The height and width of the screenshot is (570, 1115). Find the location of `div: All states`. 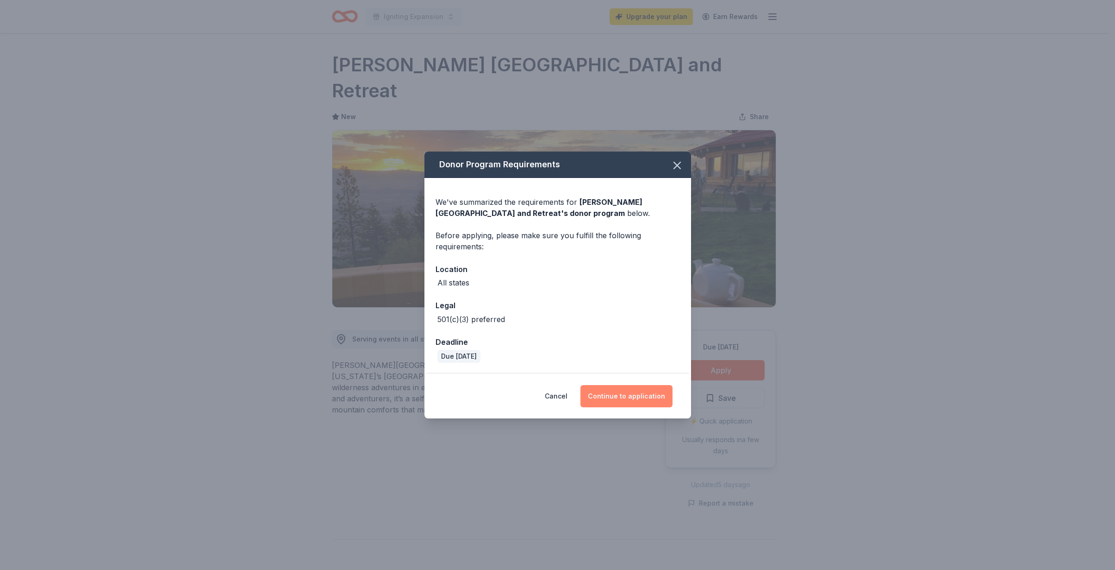

div: All states is located at coordinates (453, 282).